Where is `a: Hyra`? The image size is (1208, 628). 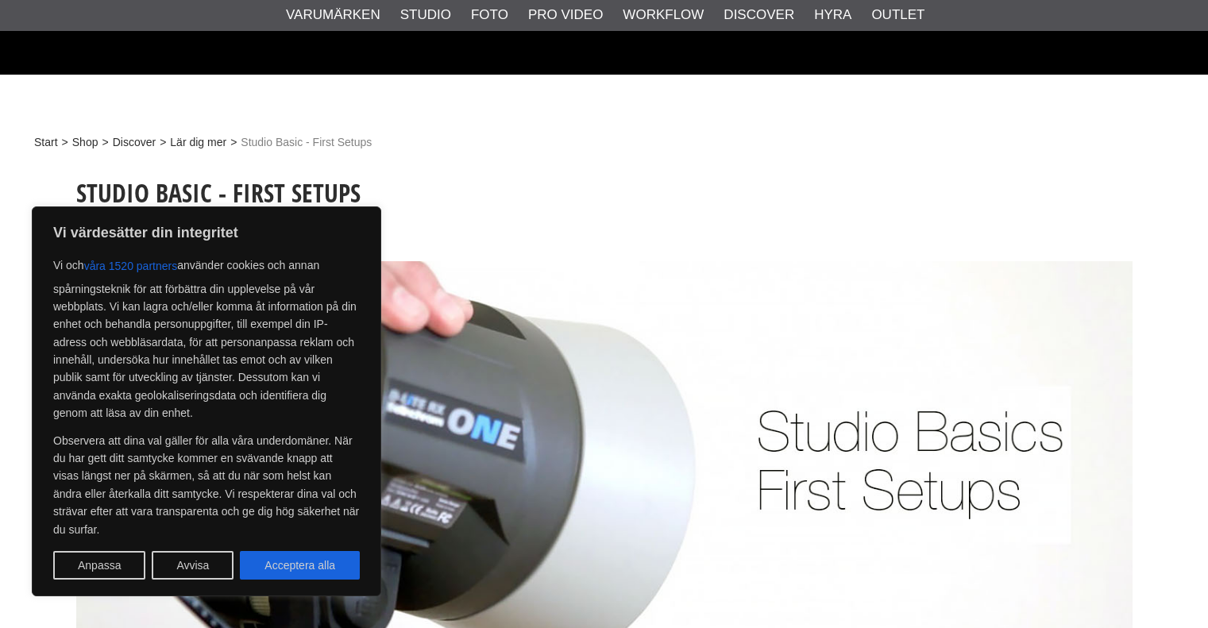 a: Hyra is located at coordinates (832, 15).